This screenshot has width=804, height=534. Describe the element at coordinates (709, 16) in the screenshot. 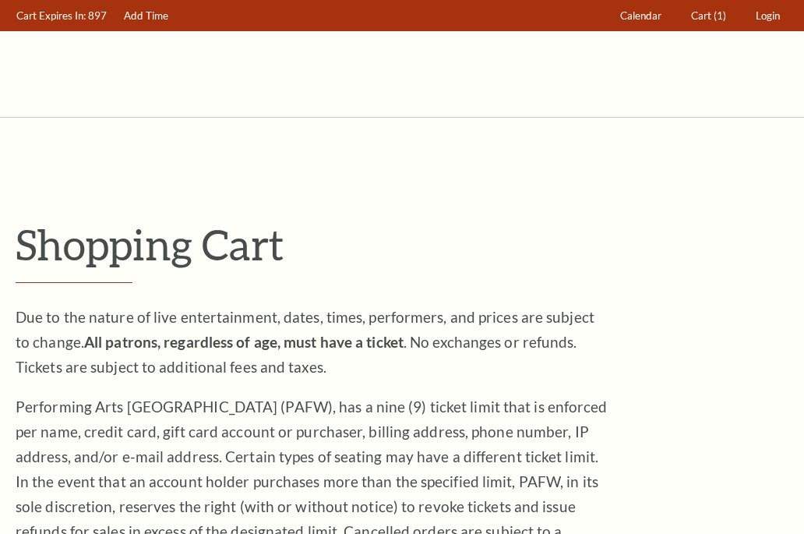

I see `a: Cart (1)` at that location.